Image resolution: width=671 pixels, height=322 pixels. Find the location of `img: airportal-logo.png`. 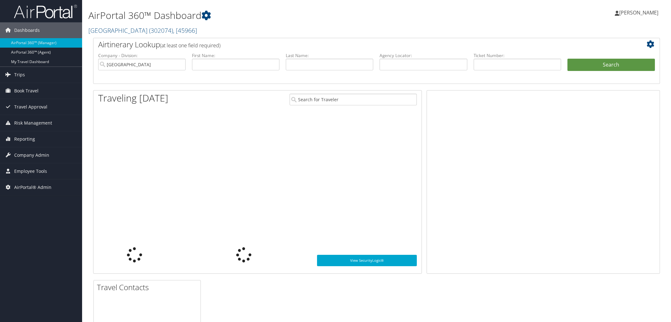

img: airportal-logo.png is located at coordinates (45, 11).